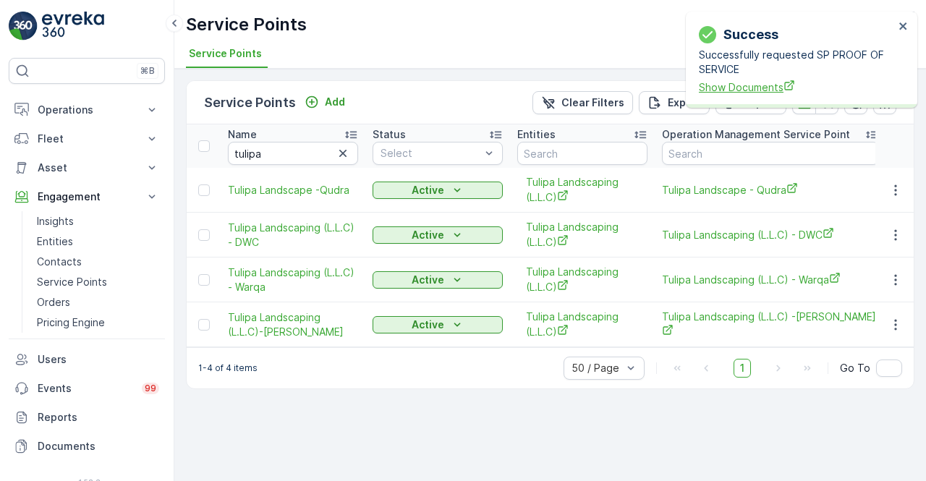 The width and height of the screenshot is (926, 481). Describe the element at coordinates (73, 26) in the screenshot. I see `img: logo_light-DOdMpM7g.png` at that location.